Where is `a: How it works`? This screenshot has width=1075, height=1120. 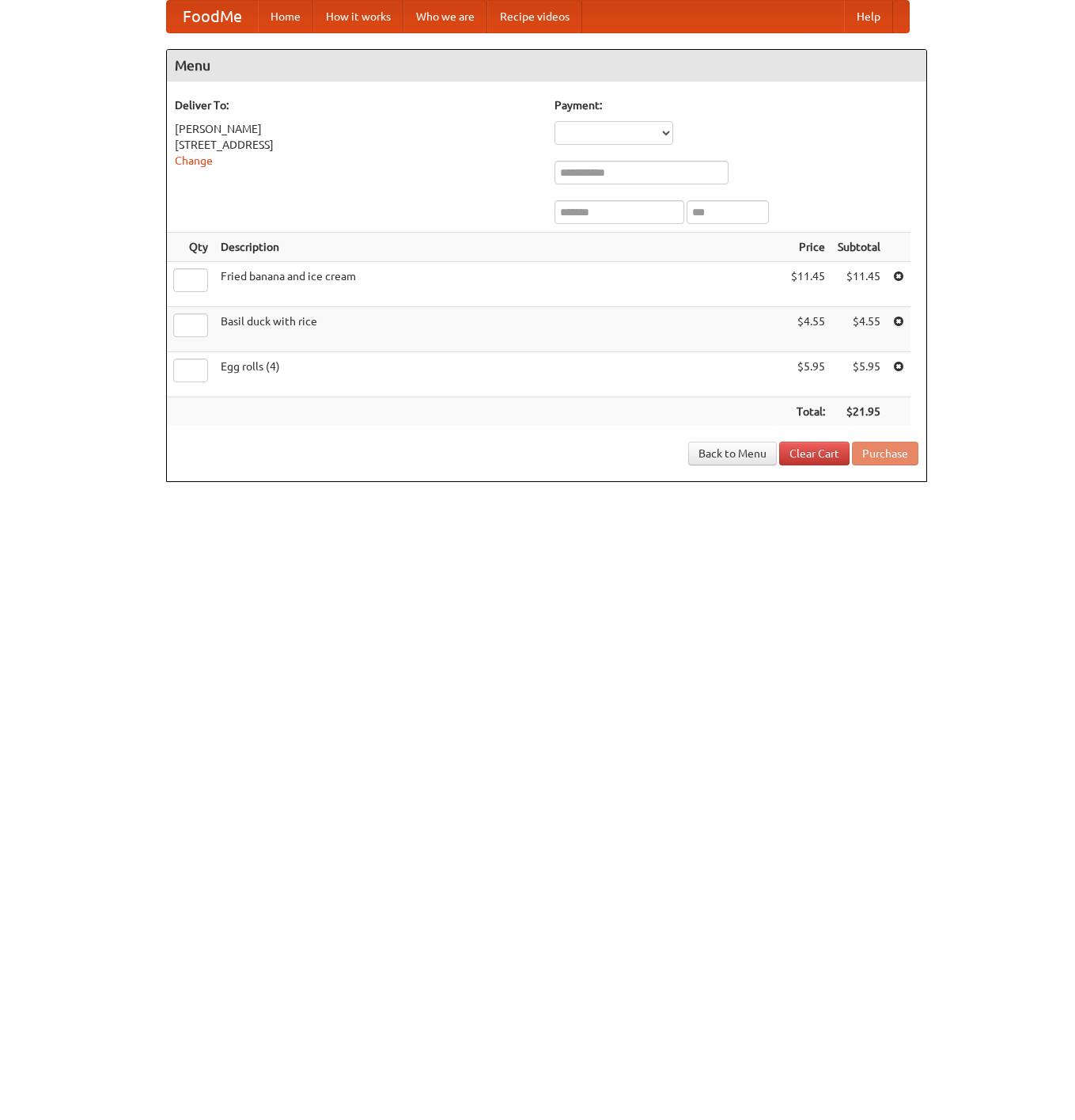
a: How it works is located at coordinates (359, 17).